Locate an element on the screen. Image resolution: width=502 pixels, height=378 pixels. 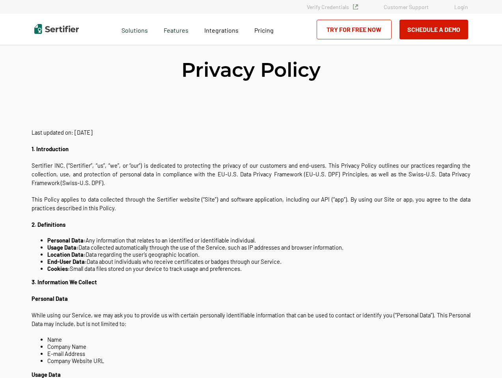
strong: Cookies: is located at coordinates (58, 269).